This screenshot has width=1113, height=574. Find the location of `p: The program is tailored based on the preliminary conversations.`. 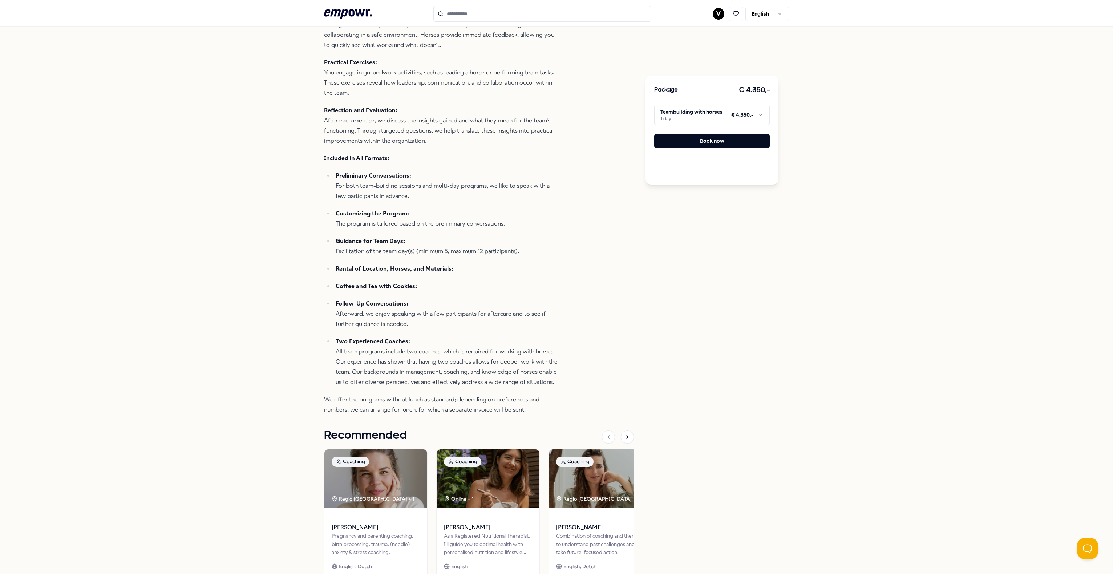

p: The program is tailored based on the preliminary conversations. is located at coordinates (448, 219).